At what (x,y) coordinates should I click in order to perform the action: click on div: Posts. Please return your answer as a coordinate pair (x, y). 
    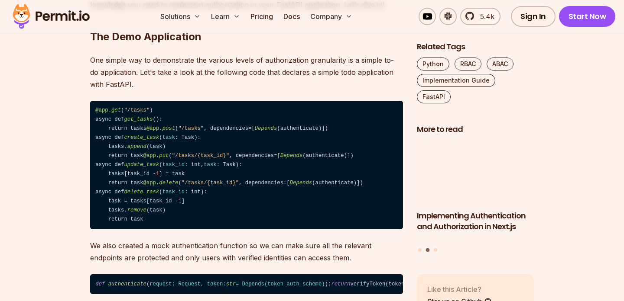
    Looking at the image, I should click on (475, 197).